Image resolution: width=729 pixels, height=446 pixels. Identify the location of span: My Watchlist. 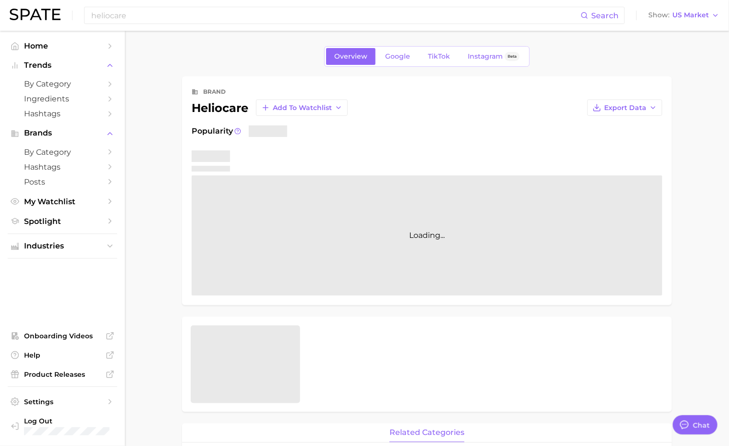
(62, 201).